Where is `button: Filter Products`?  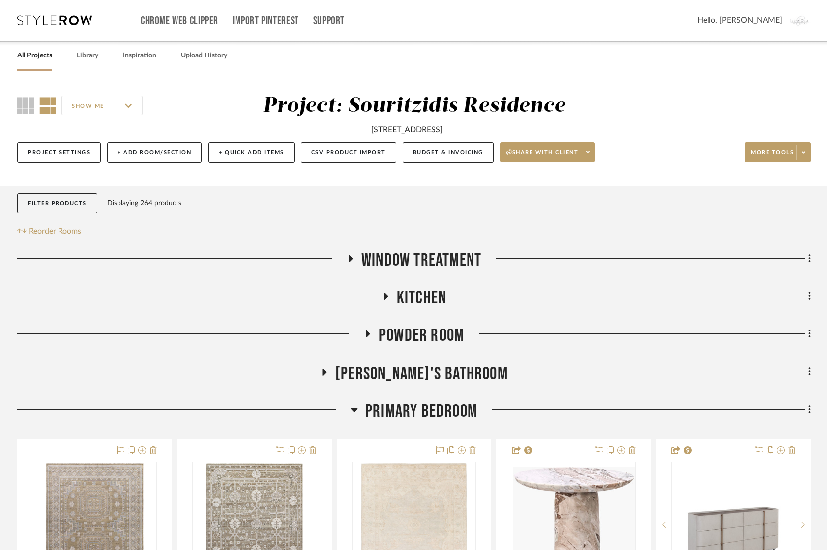 button: Filter Products is located at coordinates (57, 203).